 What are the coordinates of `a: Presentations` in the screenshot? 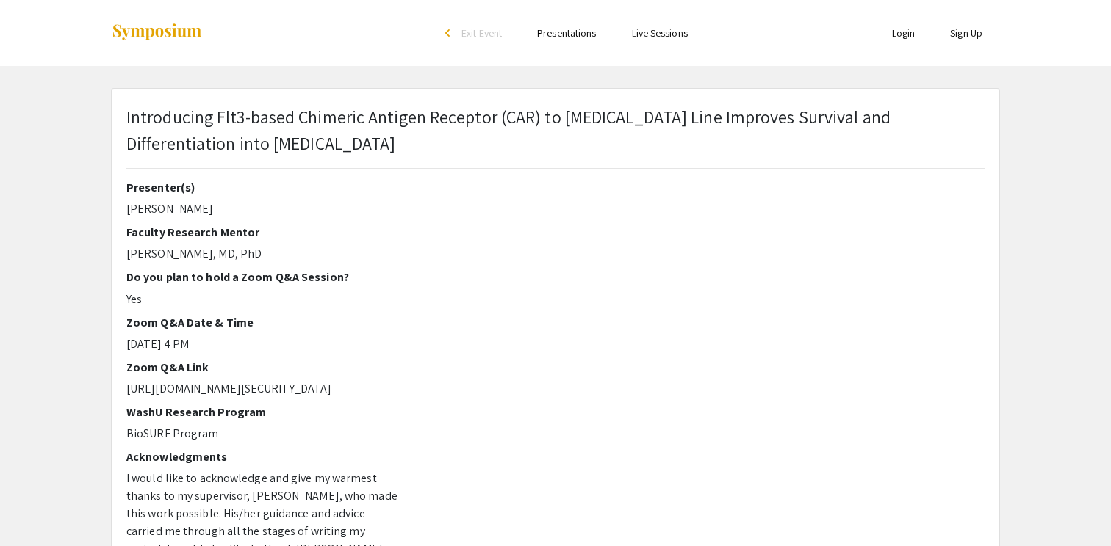 It's located at (566, 33).